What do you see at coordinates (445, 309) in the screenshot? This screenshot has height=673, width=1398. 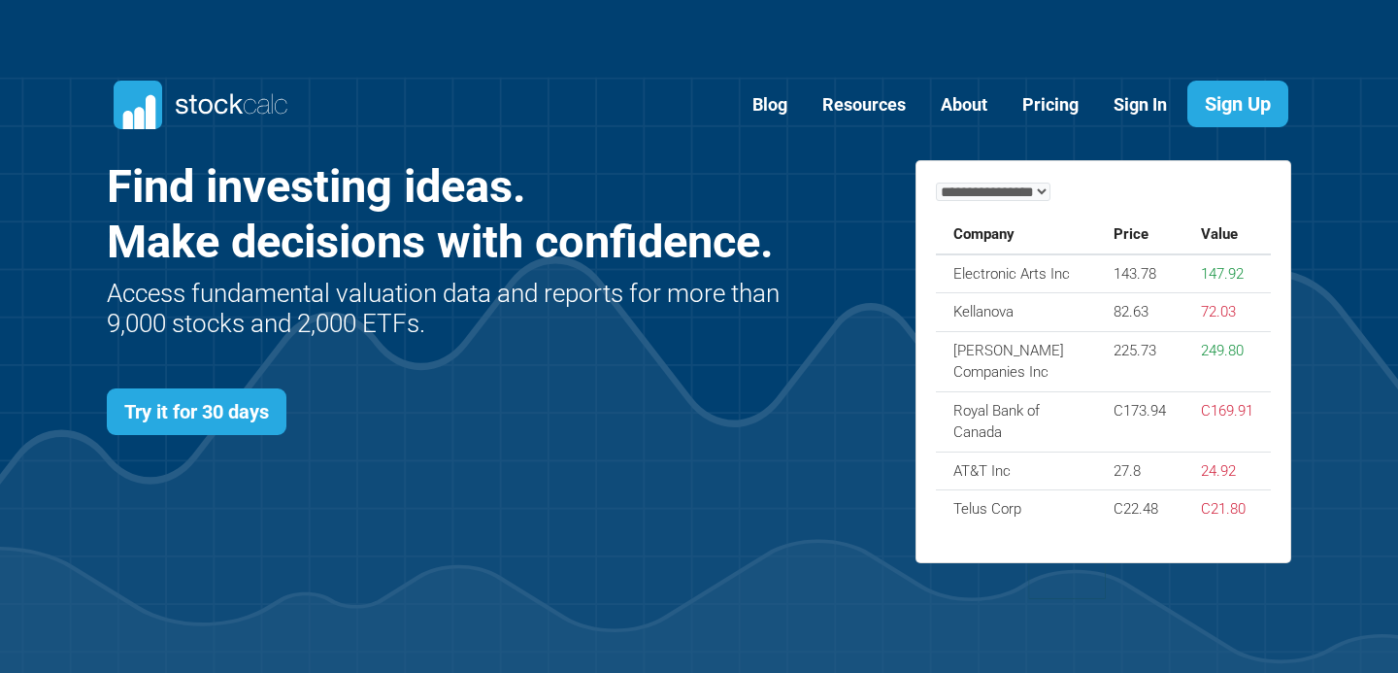 I see `h2: Access fundamental valuation data and reports for more than 9,000 stocks and 2,000 ETFs.` at bounding box center [445, 309].